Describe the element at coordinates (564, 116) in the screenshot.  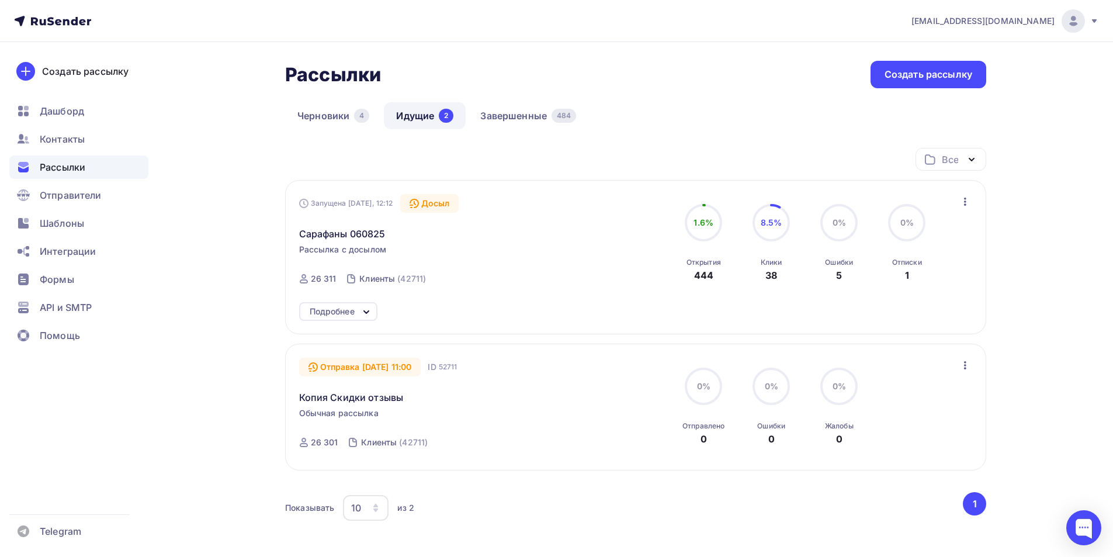
I see `div: 484` at that location.